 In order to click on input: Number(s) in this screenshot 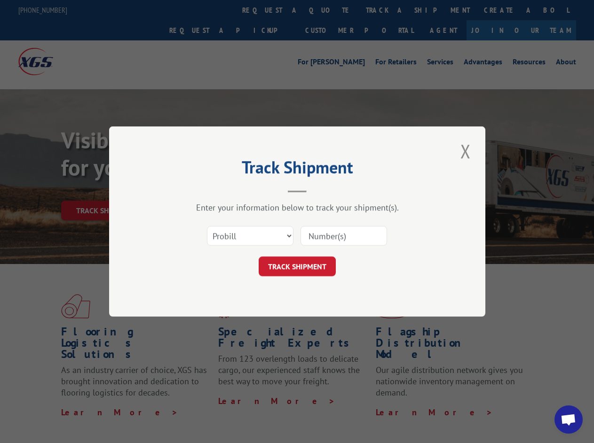, I will do `click(344, 236)`.